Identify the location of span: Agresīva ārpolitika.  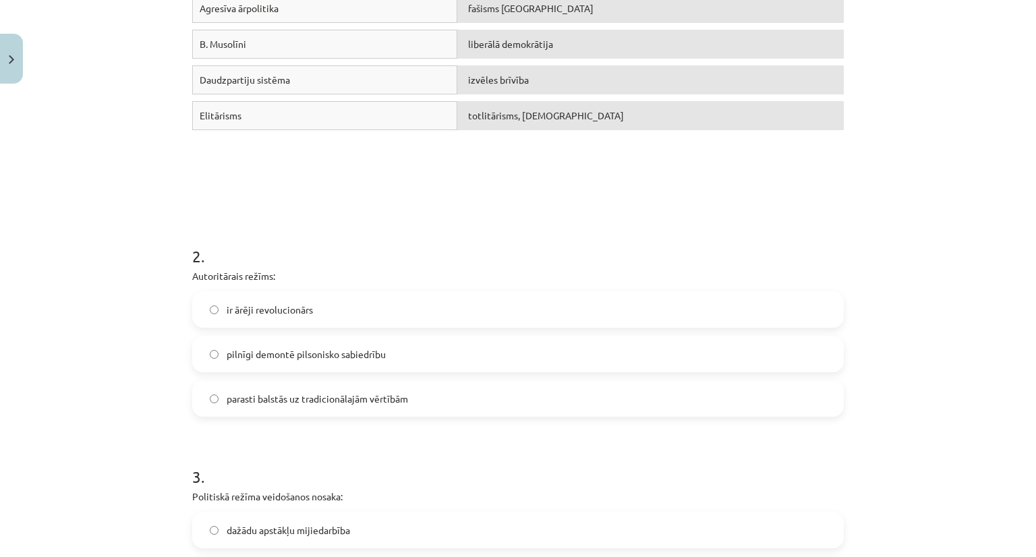
(239, 8).